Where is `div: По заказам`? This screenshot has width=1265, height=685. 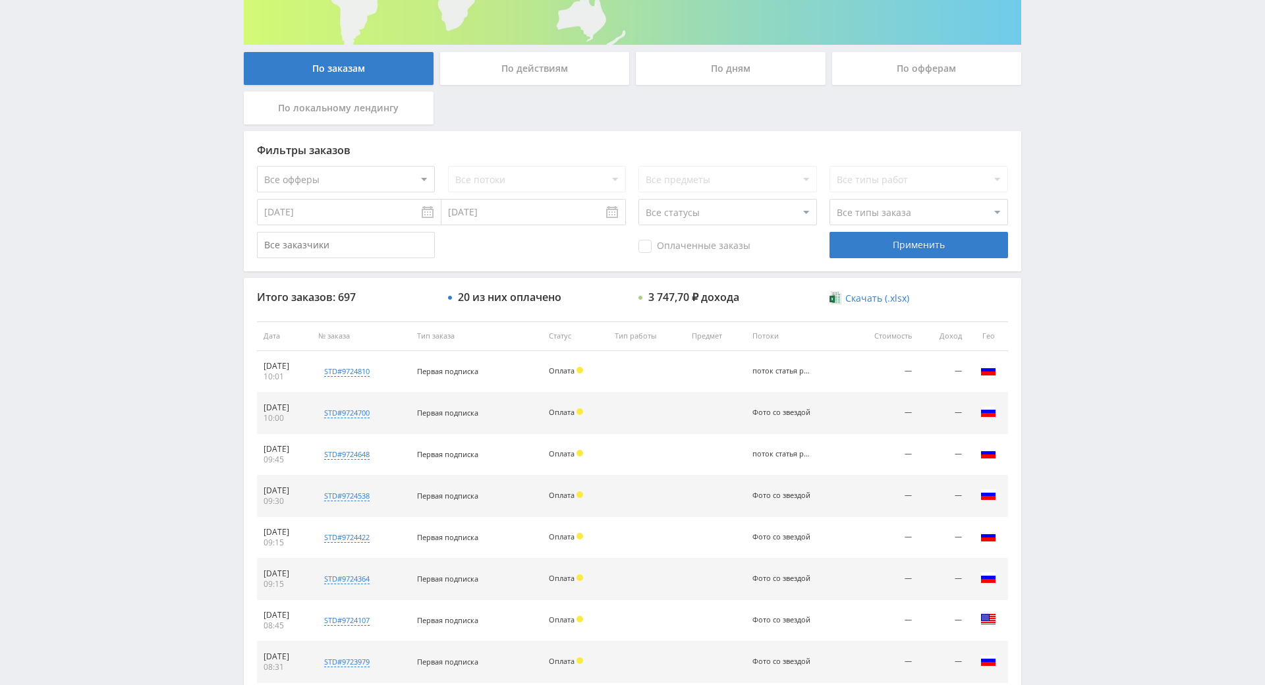
div: По заказам is located at coordinates (339, 69).